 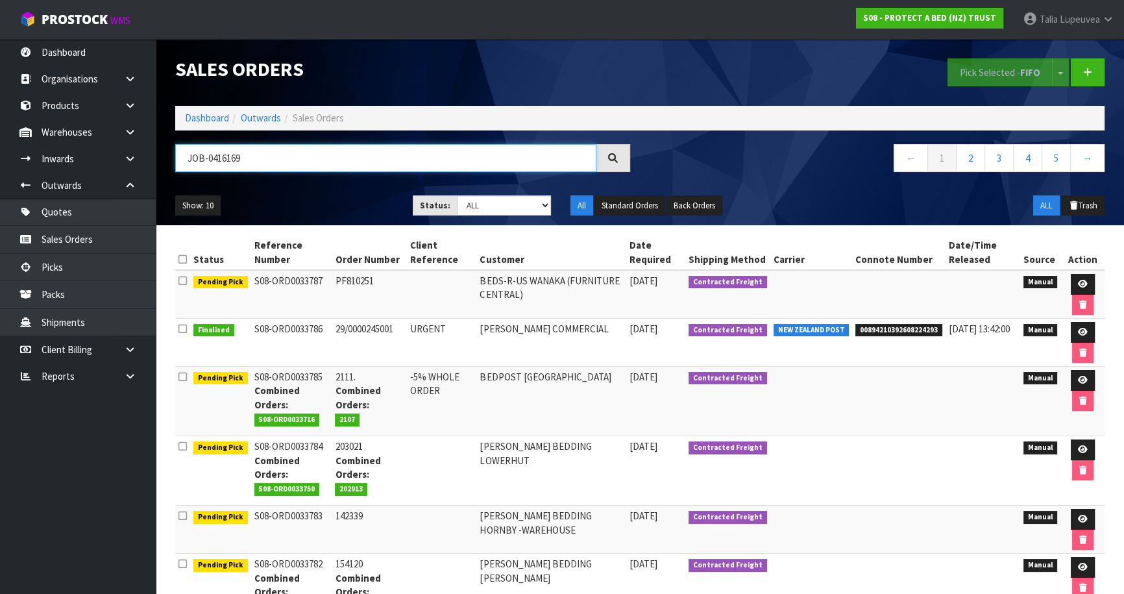 I want to click on nav: Page navigation, so click(x=876, y=160).